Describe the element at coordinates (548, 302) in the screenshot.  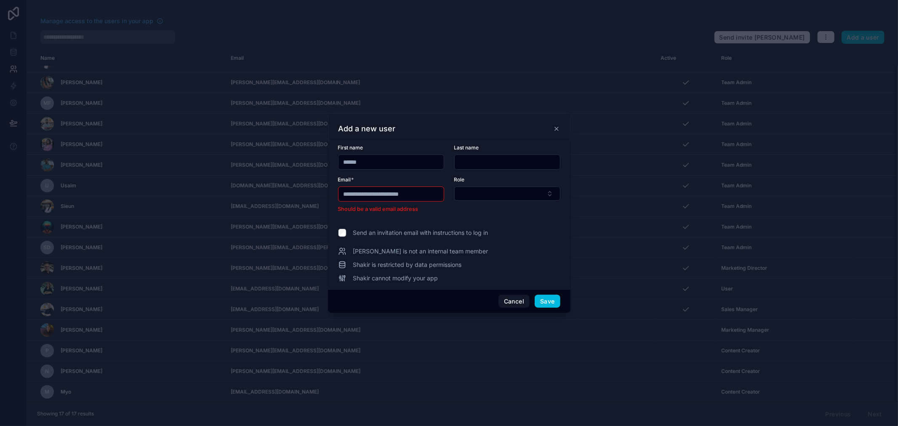
I see `button: Save` at that location.